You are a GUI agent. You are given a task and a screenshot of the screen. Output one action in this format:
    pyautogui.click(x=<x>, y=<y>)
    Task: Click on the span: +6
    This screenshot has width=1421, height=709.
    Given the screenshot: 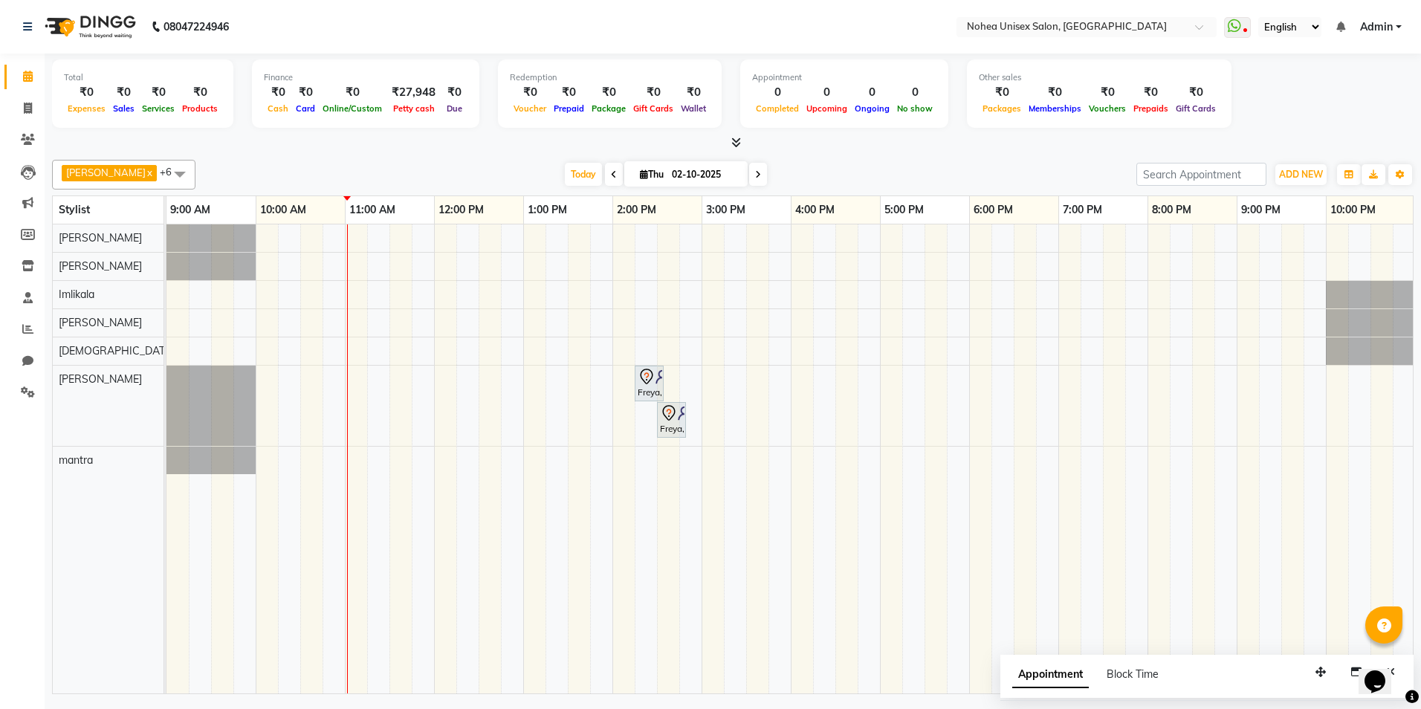 What is the action you would take?
    pyautogui.click(x=171, y=172)
    